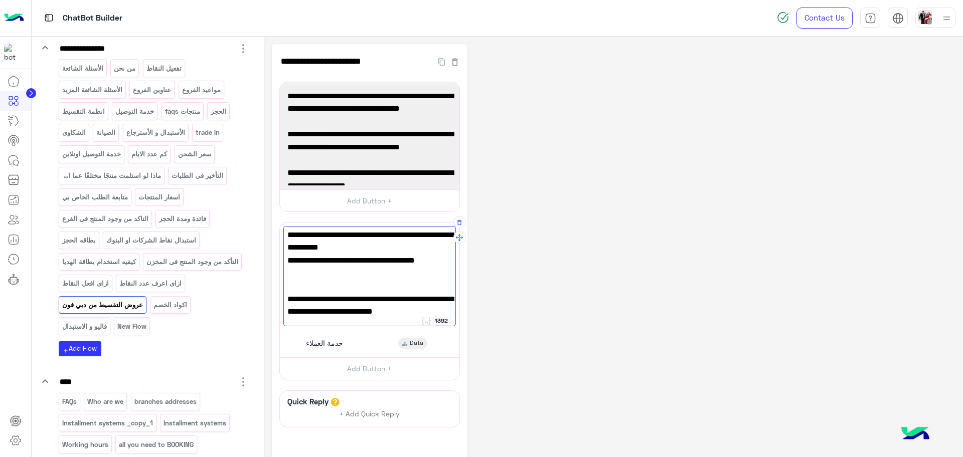 The width and height of the screenshot is (963, 457). What do you see at coordinates (151, 240) in the screenshot?
I see `p: استبدال نقاط الشركات او البنوك` at bounding box center [151, 240].